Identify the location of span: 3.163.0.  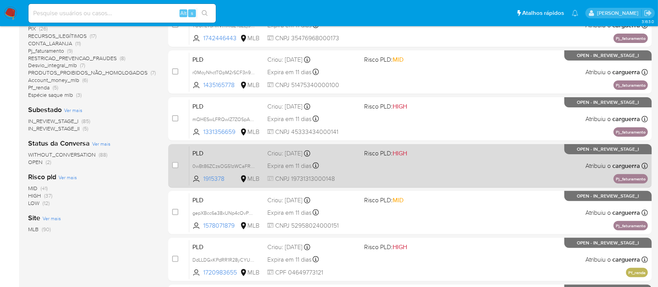
(648, 21).